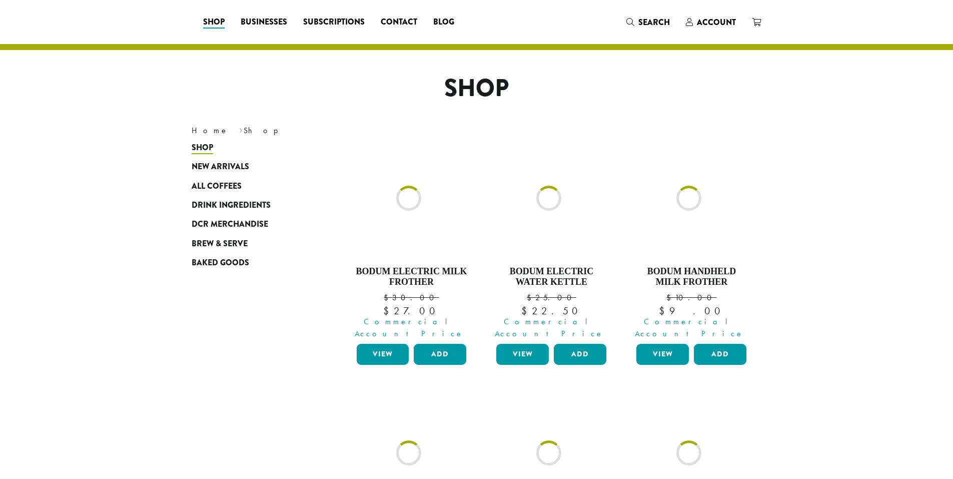 This screenshot has width=953, height=479. Describe the element at coordinates (220, 263) in the screenshot. I see `span: Baked Goods` at that location.